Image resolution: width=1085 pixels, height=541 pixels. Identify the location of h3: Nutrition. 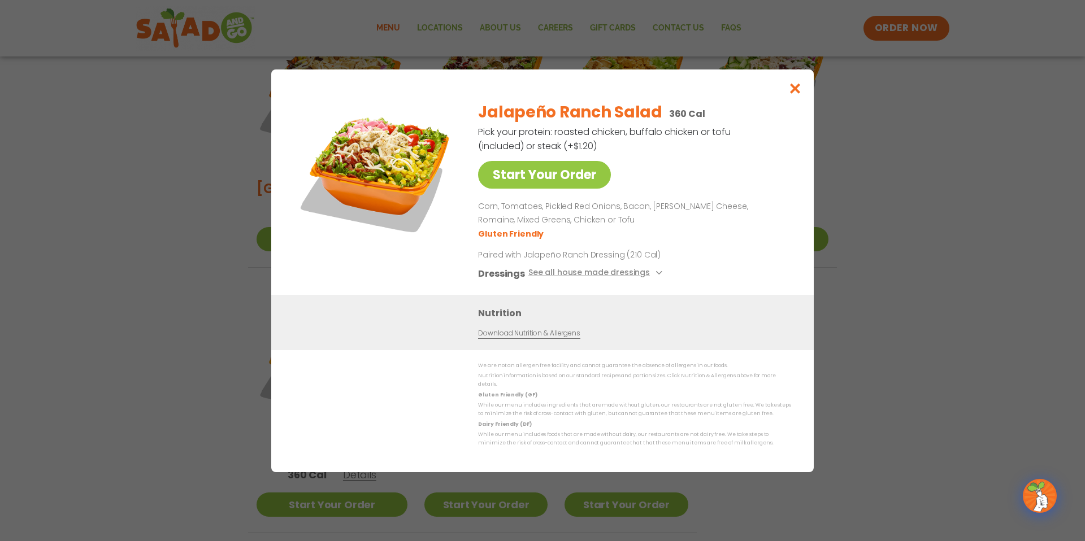
(638, 313).